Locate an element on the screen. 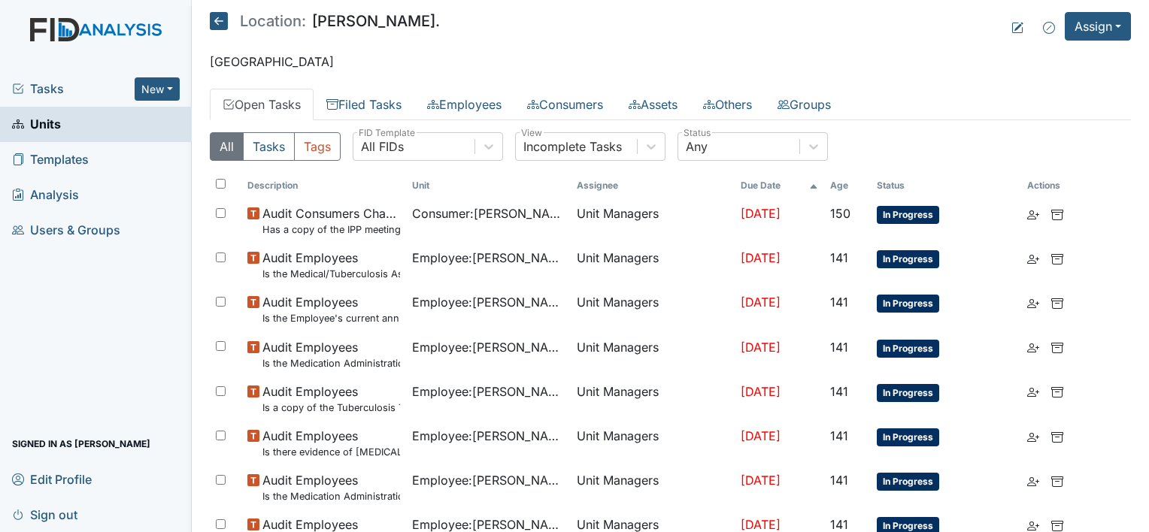  span: Audit Employees Is the Medical/Tuberculosis Assessment updated annually? is located at coordinates (331, 265).